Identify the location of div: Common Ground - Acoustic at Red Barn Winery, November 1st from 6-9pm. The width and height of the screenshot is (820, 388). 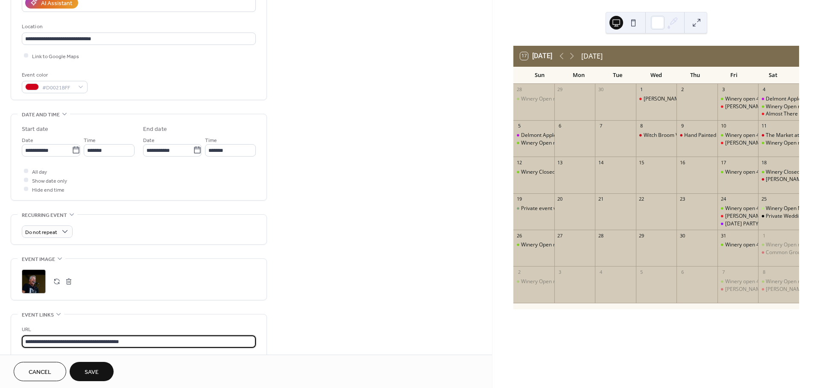
(779, 252).